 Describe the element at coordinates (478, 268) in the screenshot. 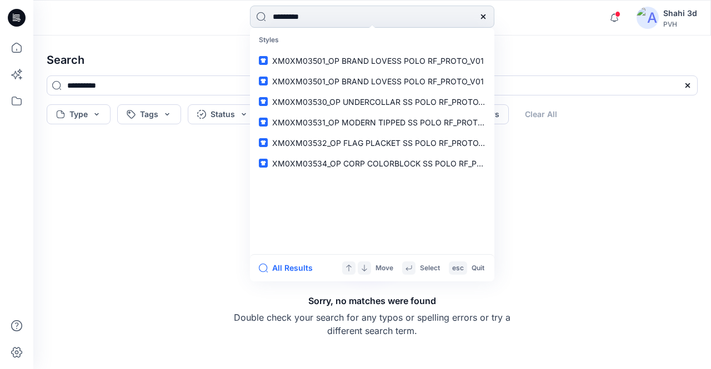

I see `p: Quit` at that location.